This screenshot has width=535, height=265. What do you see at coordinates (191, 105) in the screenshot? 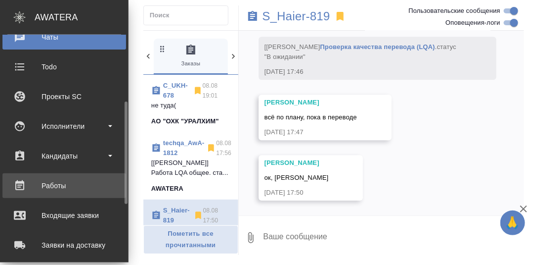
I see `p: не туда(` at bounding box center [191, 105].